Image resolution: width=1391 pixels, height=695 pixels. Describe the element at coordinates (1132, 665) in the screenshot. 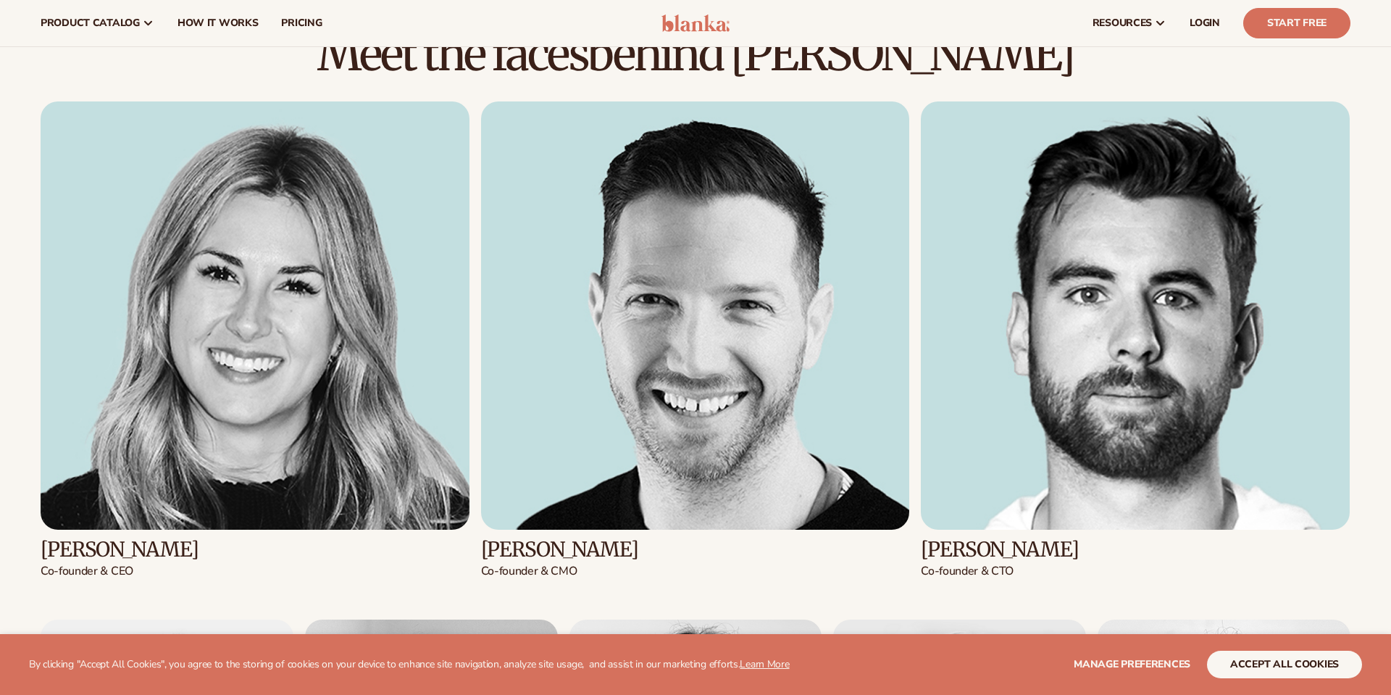

I see `button: Manage preferences` at that location.